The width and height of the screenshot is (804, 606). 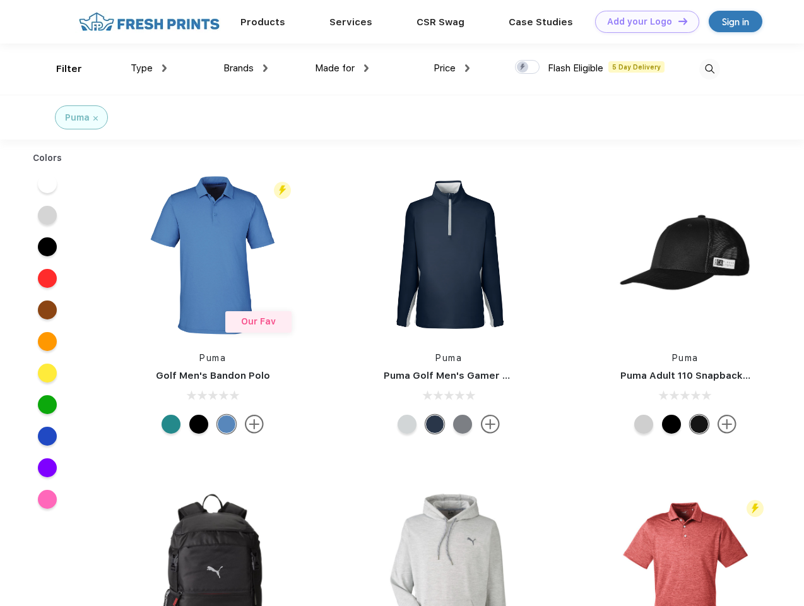 What do you see at coordinates (258, 321) in the screenshot?
I see `span: Our Fav` at bounding box center [258, 321].